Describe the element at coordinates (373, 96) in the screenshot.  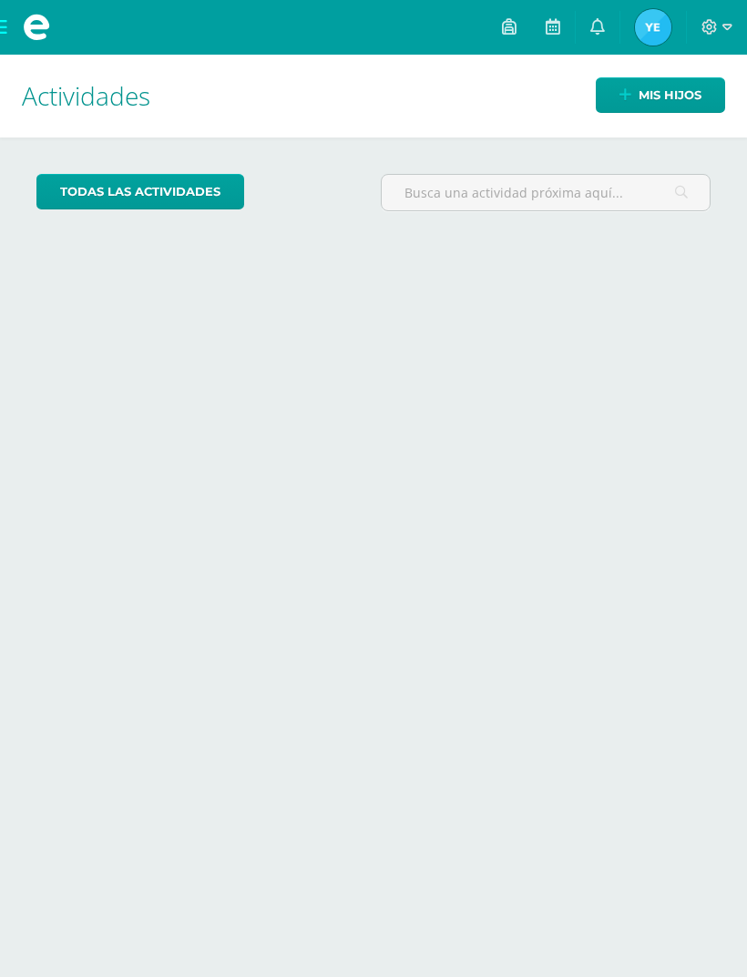
I see `h1: Actividades` at that location.